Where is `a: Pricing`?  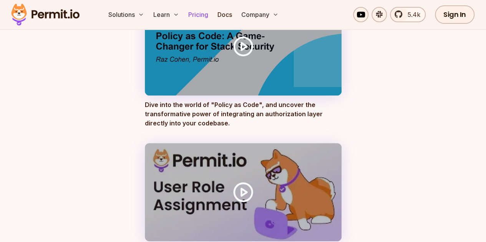 a: Pricing is located at coordinates (198, 15).